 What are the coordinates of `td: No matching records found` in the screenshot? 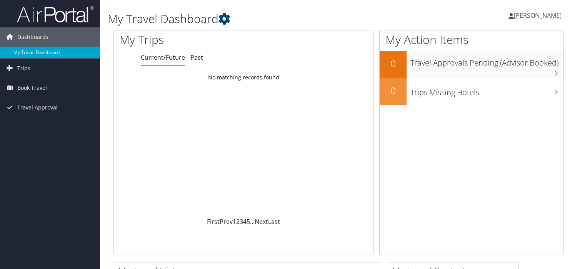 It's located at (244, 77).